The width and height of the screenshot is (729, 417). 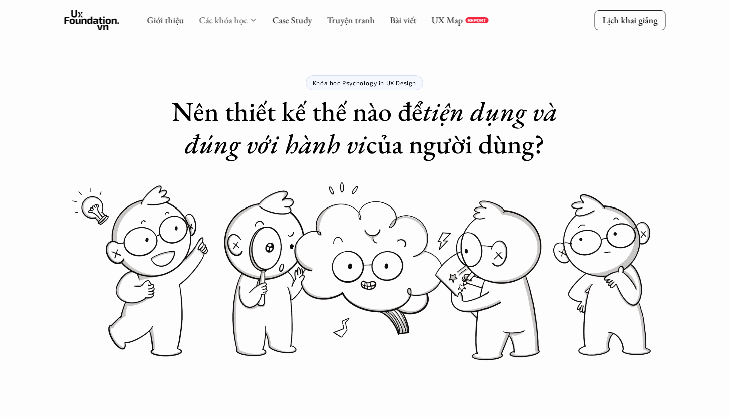 I want to click on p: Lịch khai giảng, so click(x=630, y=20).